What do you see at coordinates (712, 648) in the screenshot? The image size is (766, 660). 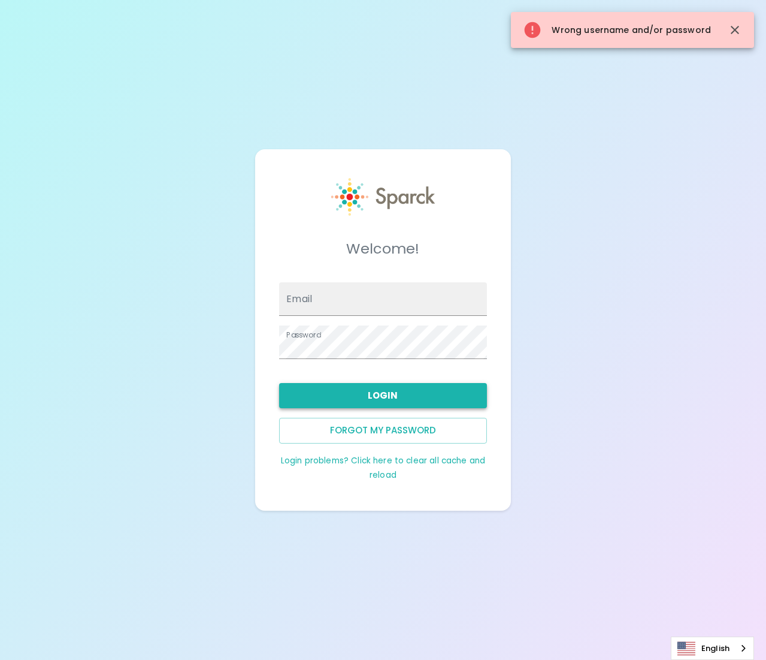 I see `div: Language` at bounding box center [712, 648].